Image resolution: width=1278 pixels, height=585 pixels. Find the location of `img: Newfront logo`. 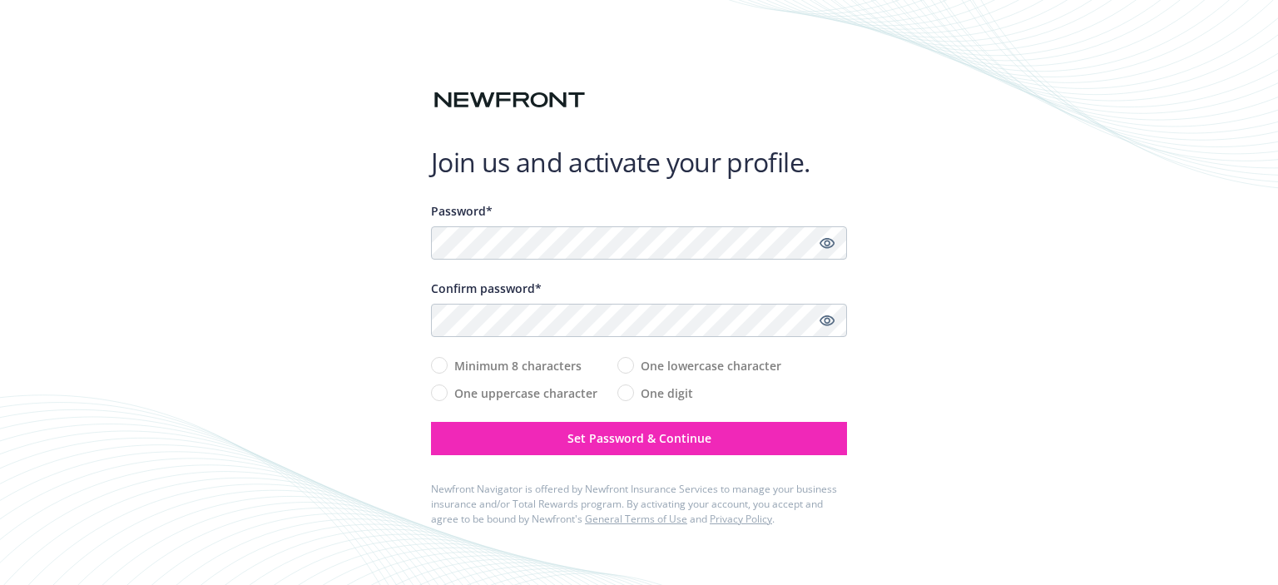

img: Newfront logo is located at coordinates (509, 100).